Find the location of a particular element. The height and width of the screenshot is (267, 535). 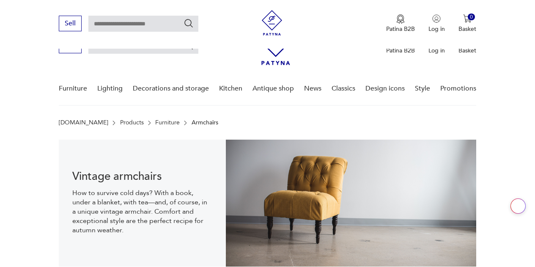

img: Patina - vintage furniture and decorations store is located at coordinates (272, 23).